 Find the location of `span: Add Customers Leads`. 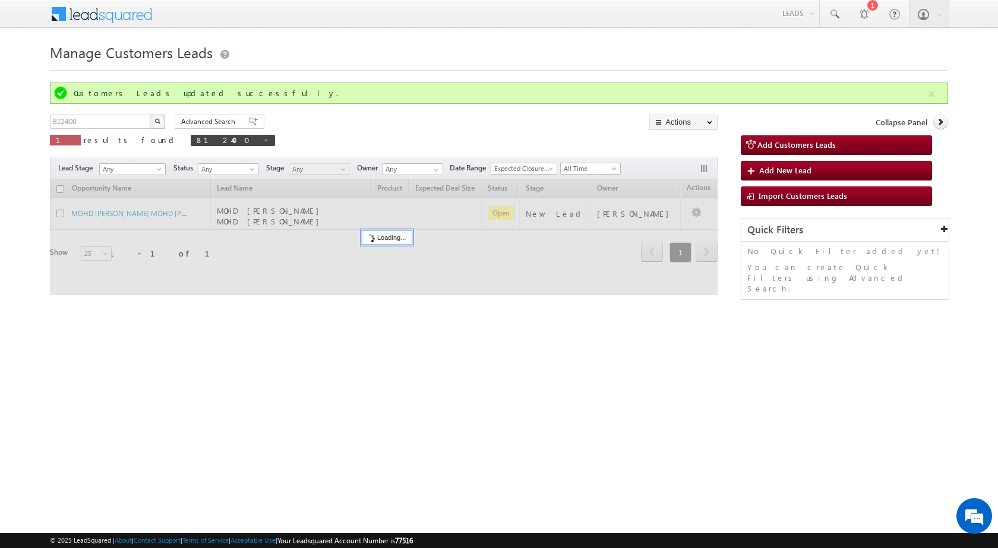

span: Add Customers Leads is located at coordinates (796, 144).